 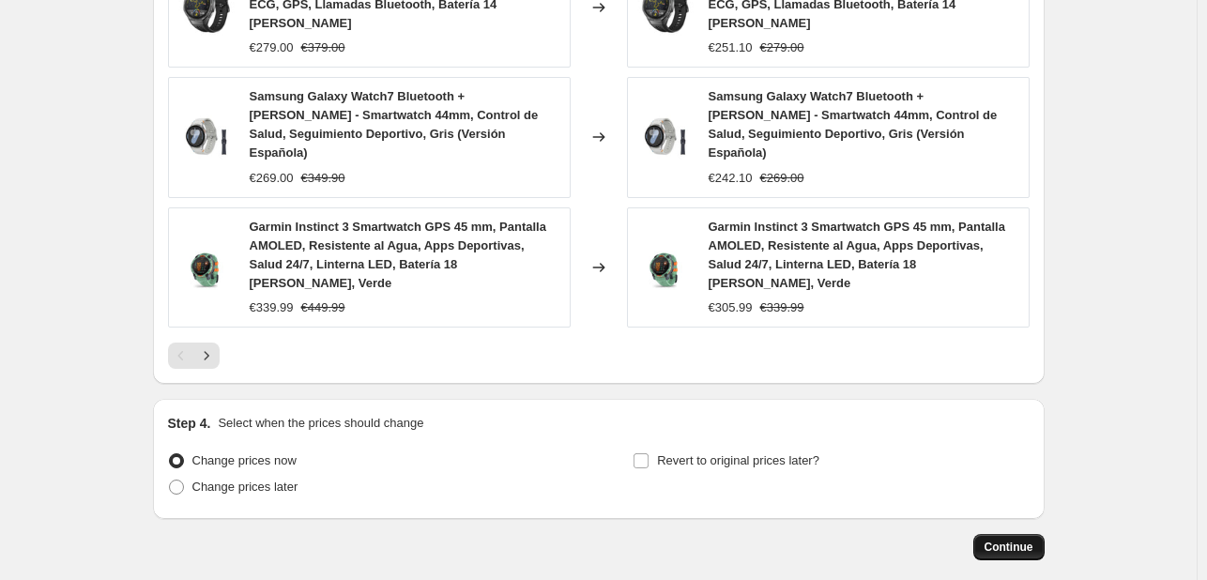 I want to click on div: €279.00, so click(x=271, y=48).